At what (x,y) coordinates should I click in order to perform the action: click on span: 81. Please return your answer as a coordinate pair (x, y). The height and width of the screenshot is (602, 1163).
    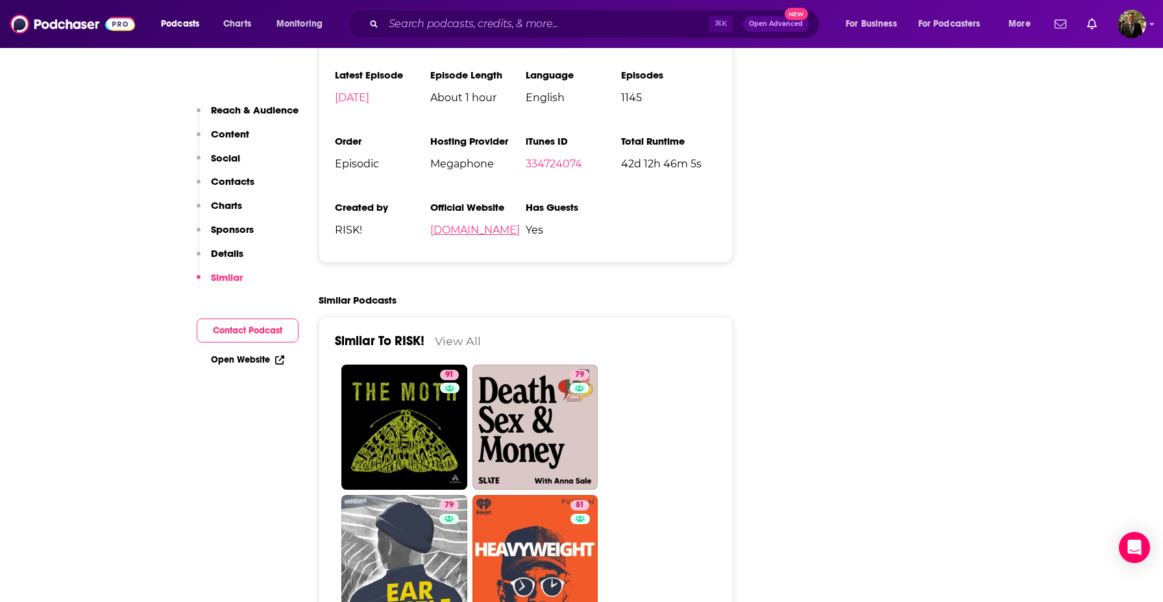
    Looking at the image, I should click on (579, 505).